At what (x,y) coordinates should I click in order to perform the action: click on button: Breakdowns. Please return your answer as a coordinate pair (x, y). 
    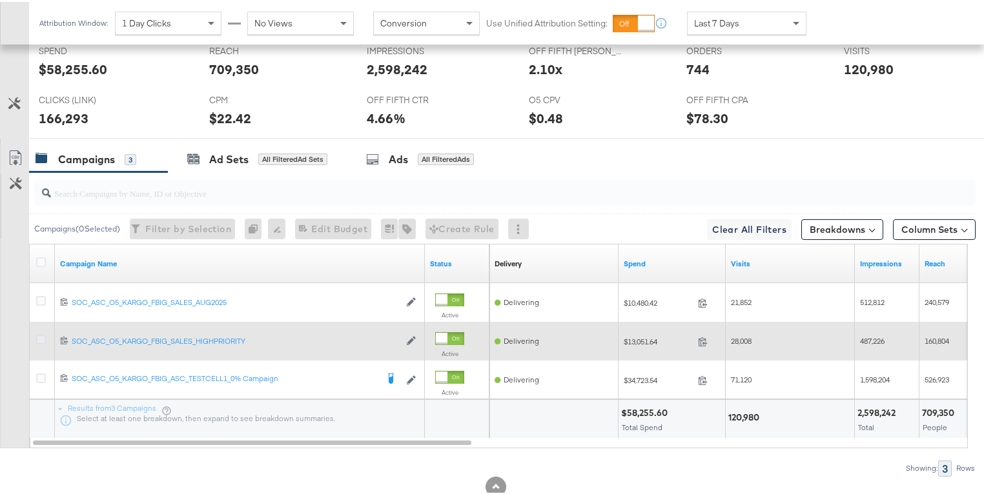
    Looking at the image, I should click on (842, 228).